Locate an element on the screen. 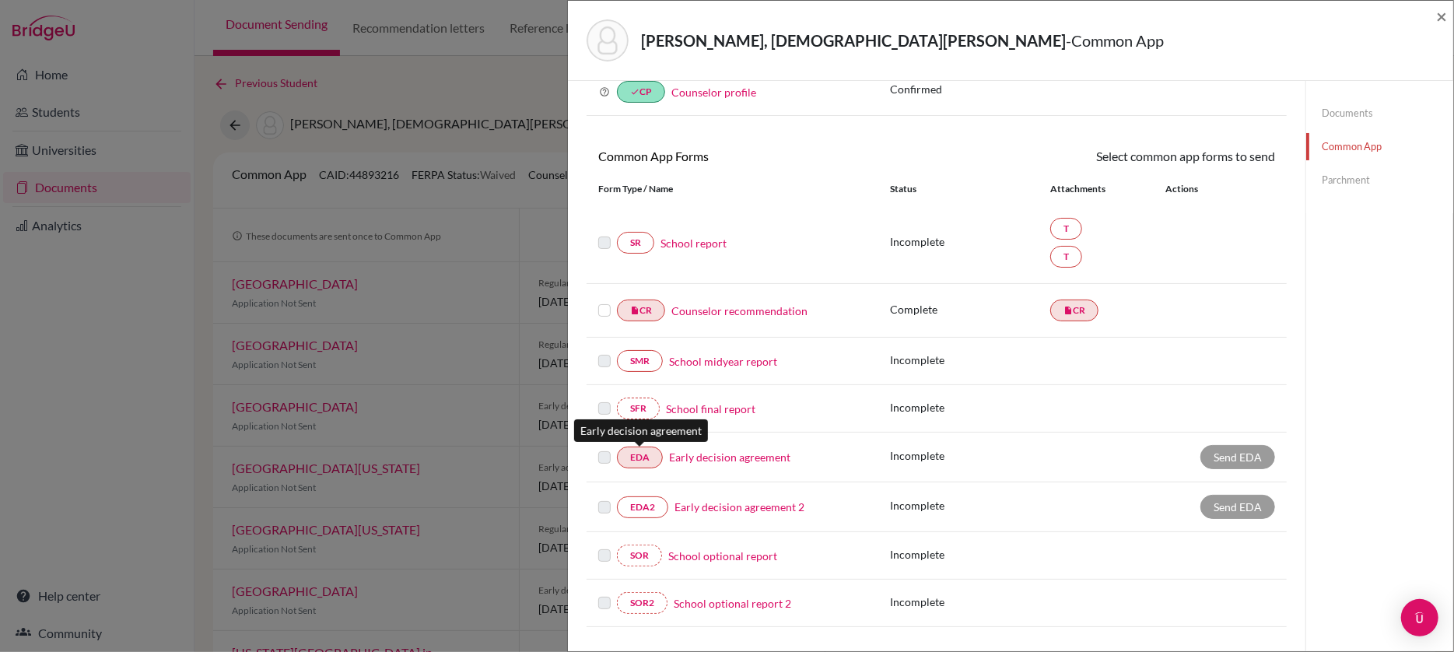 The height and width of the screenshot is (652, 1454). a: School midyear report is located at coordinates (723, 361).